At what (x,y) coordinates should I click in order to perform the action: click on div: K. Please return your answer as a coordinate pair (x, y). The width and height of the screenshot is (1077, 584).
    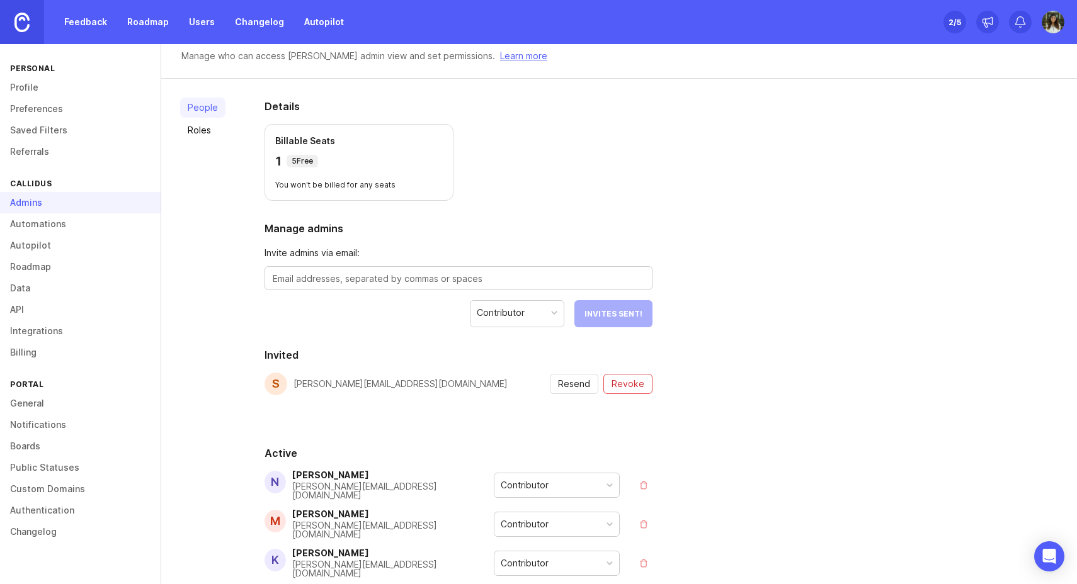
    Looking at the image, I should click on (275, 560).